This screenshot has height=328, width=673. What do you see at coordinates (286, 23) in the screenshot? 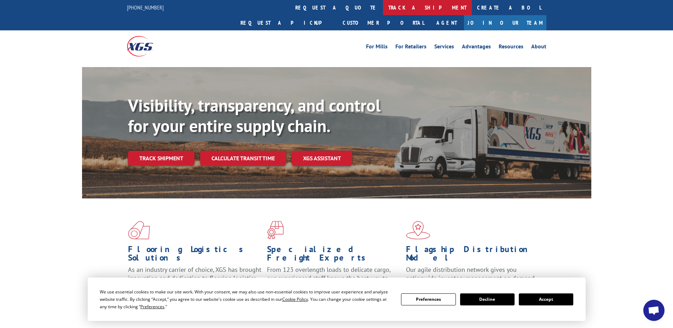
I see `a: Request a pickup` at bounding box center [286, 23].